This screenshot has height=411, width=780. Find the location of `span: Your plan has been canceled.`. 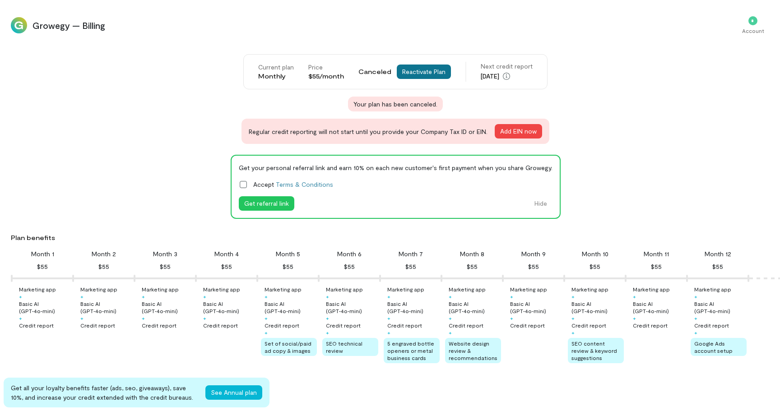

span: Your plan has been canceled. is located at coordinates (395, 104).